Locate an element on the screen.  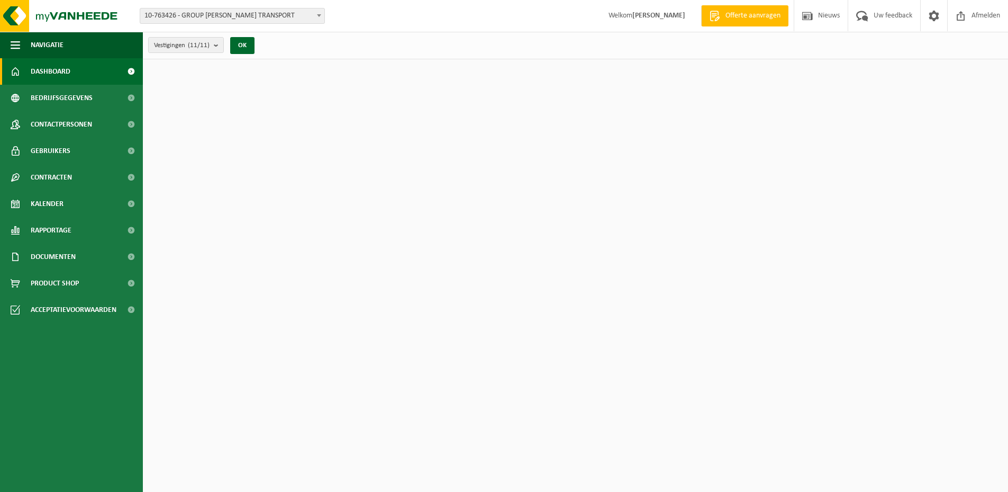
span: Acceptatievoorwaarden is located at coordinates (74, 310).